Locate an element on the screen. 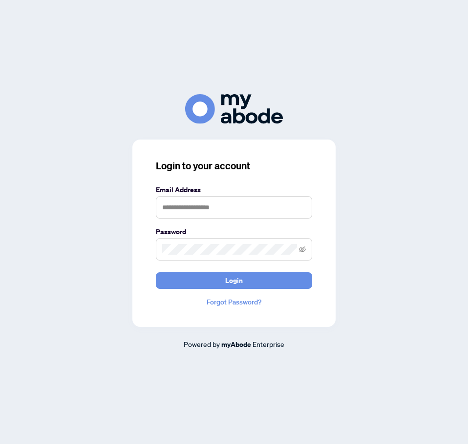 The image size is (468, 444). button: Login is located at coordinates (234, 281).